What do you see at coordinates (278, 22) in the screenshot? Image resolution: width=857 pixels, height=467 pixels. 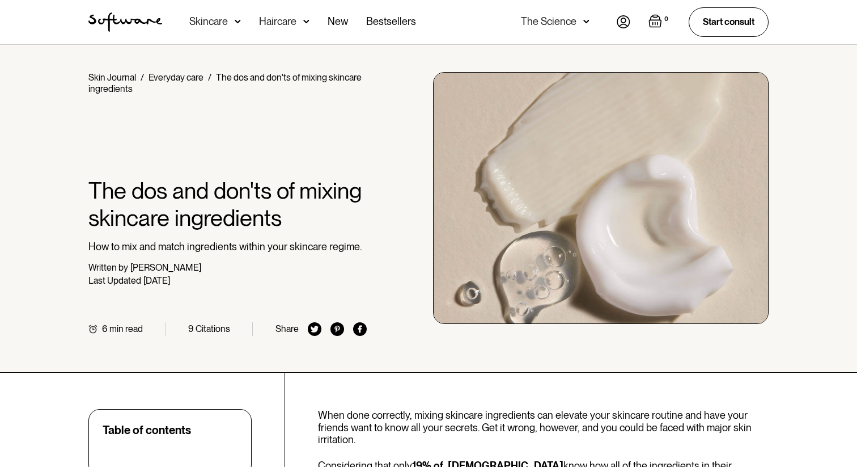 I see `div: Haircare` at bounding box center [278, 22].